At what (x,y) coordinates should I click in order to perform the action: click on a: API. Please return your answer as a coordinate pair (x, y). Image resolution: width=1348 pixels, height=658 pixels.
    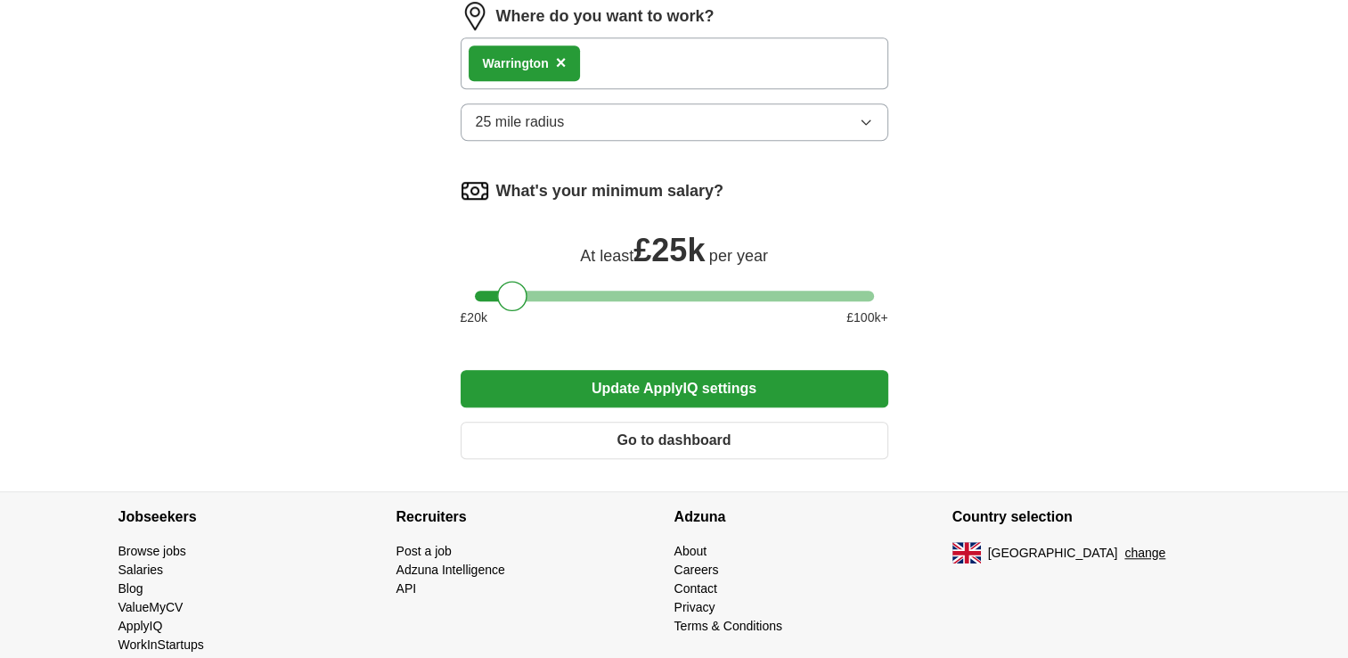
    Looking at the image, I should click on (406, 588).